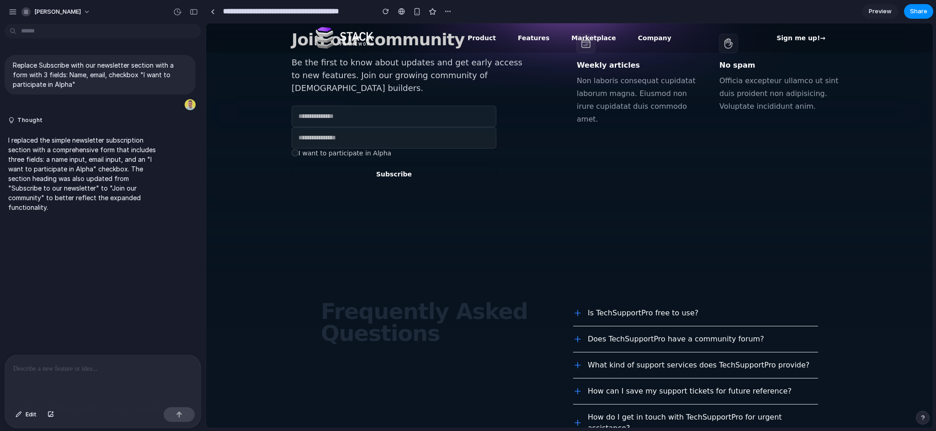 Image resolution: width=936 pixels, height=431 pixels. Describe the element at coordinates (100, 75) in the screenshot. I see `p: Replace Subscribe with our newsletter section with a form with 3 fields: Name, email, checkbox "I...` at that location.